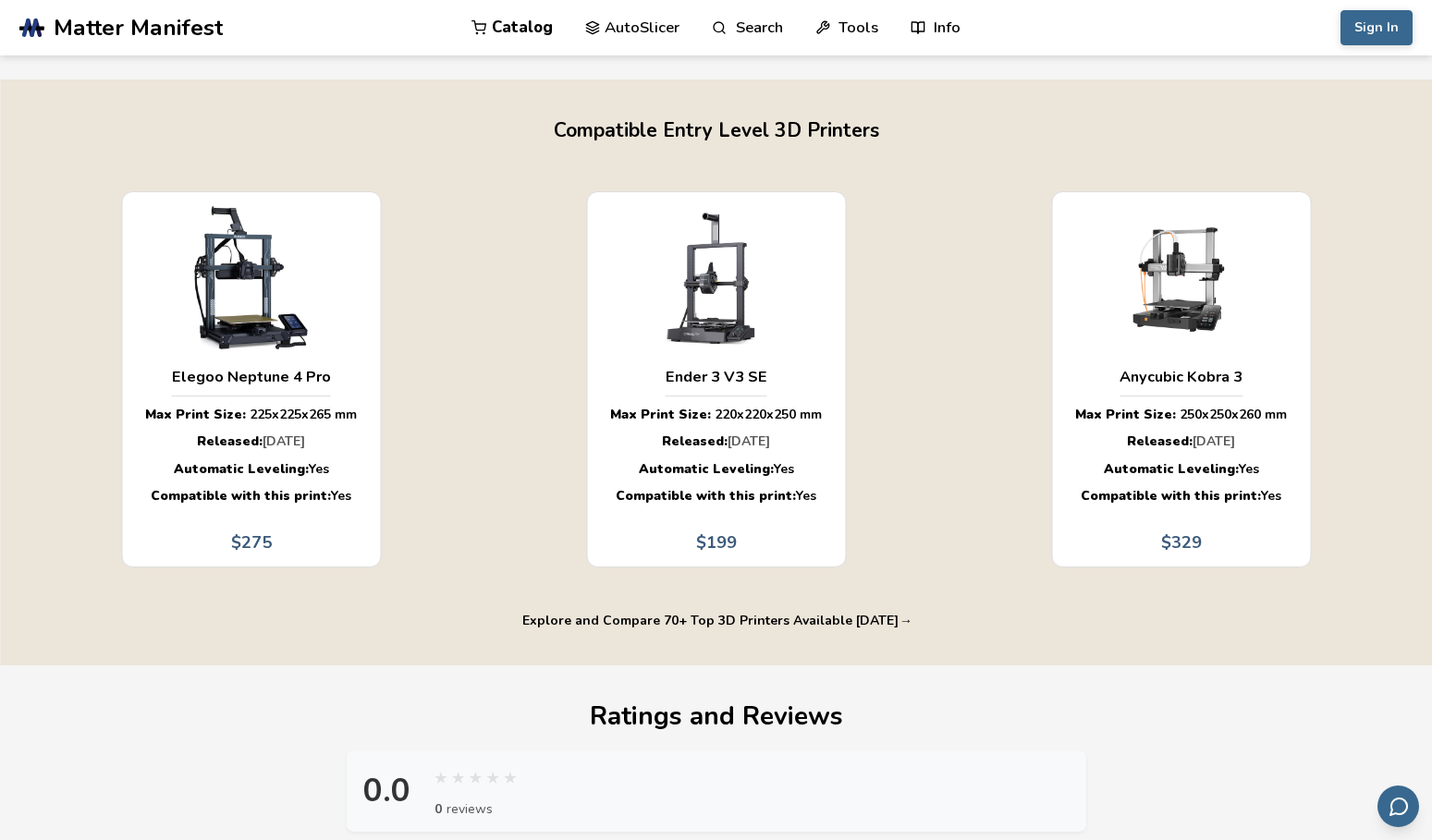 This screenshot has width=1432, height=840. I want to click on div: 225 x 225 x 265 mm, so click(251, 415).